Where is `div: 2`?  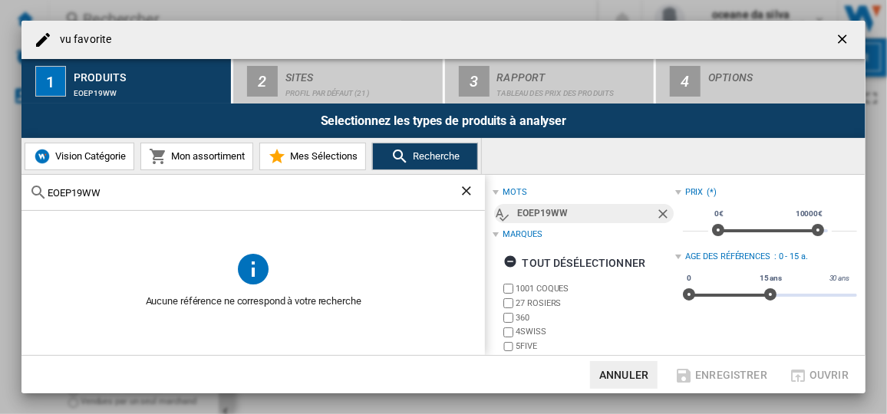
div: 2 is located at coordinates (262, 81).